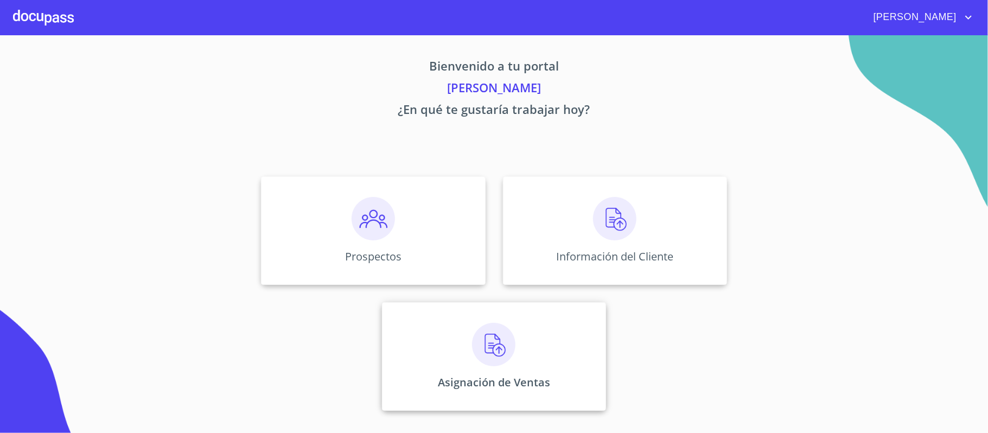 The image size is (988, 433). Describe the element at coordinates (494, 382) in the screenshot. I see `p: Asignación de Ventas` at that location.